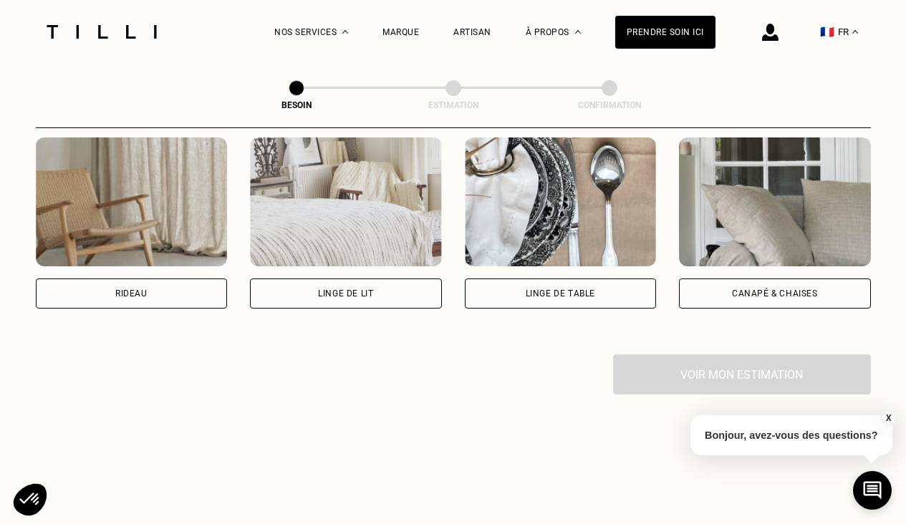 This screenshot has width=906, height=524. I want to click on div: Marque, so click(400, 32).